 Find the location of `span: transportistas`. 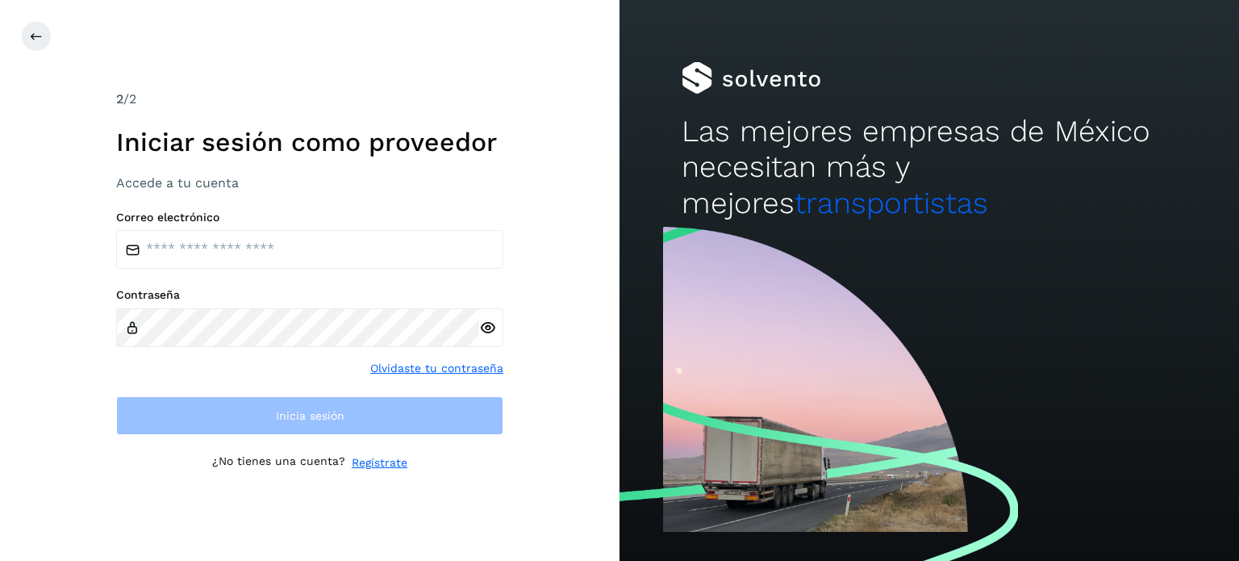

span: transportistas is located at coordinates (892, 203).